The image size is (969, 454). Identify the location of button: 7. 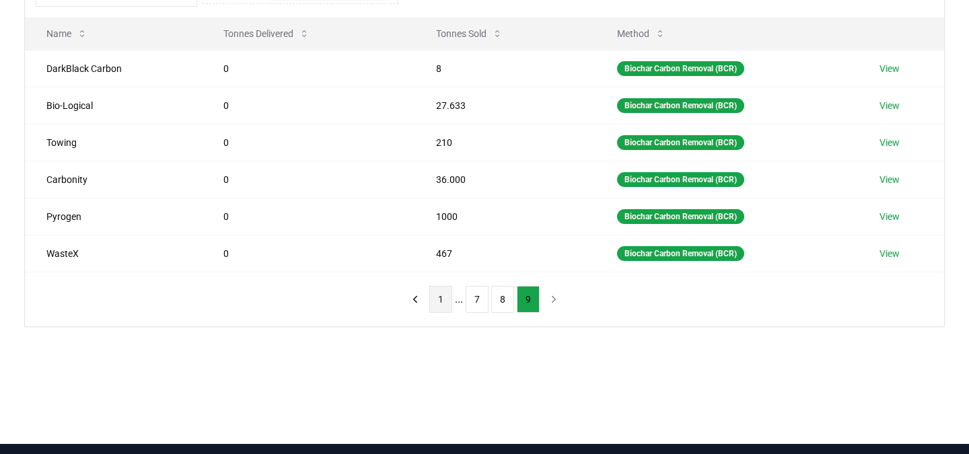
(477, 300).